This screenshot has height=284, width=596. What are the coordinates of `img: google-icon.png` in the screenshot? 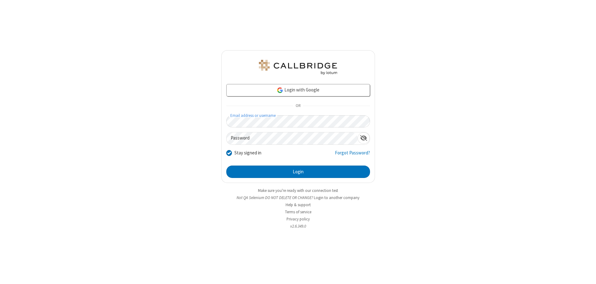 It's located at (280, 90).